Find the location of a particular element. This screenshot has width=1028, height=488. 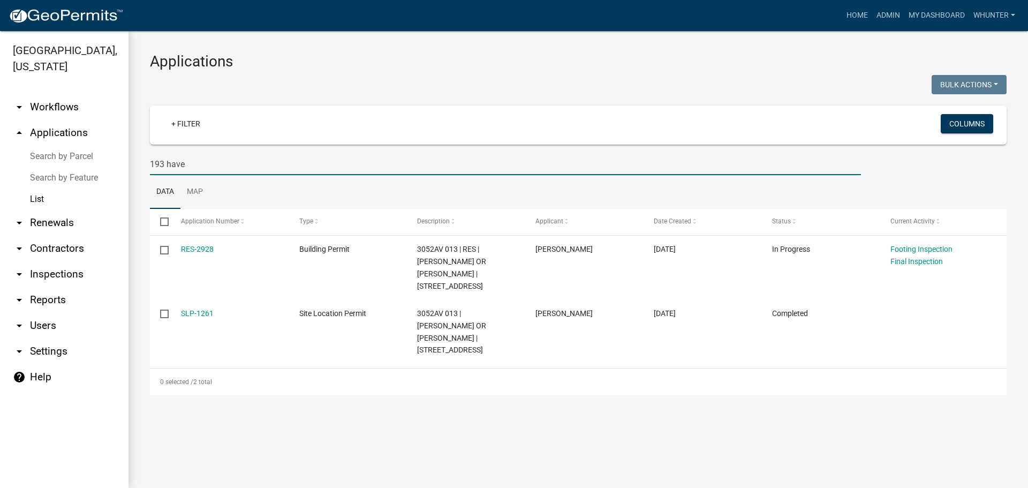

a: + Filter is located at coordinates (186, 124).